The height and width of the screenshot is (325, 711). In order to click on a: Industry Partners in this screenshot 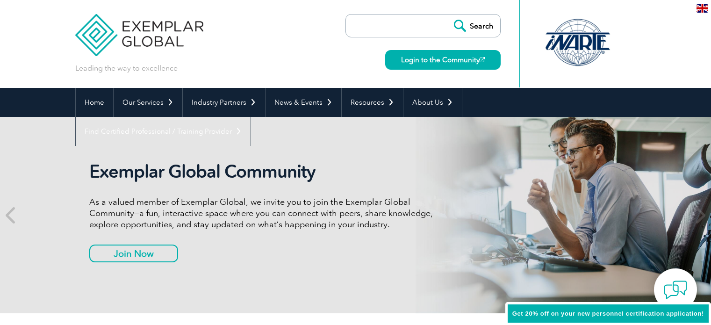, I will do `click(224, 102)`.